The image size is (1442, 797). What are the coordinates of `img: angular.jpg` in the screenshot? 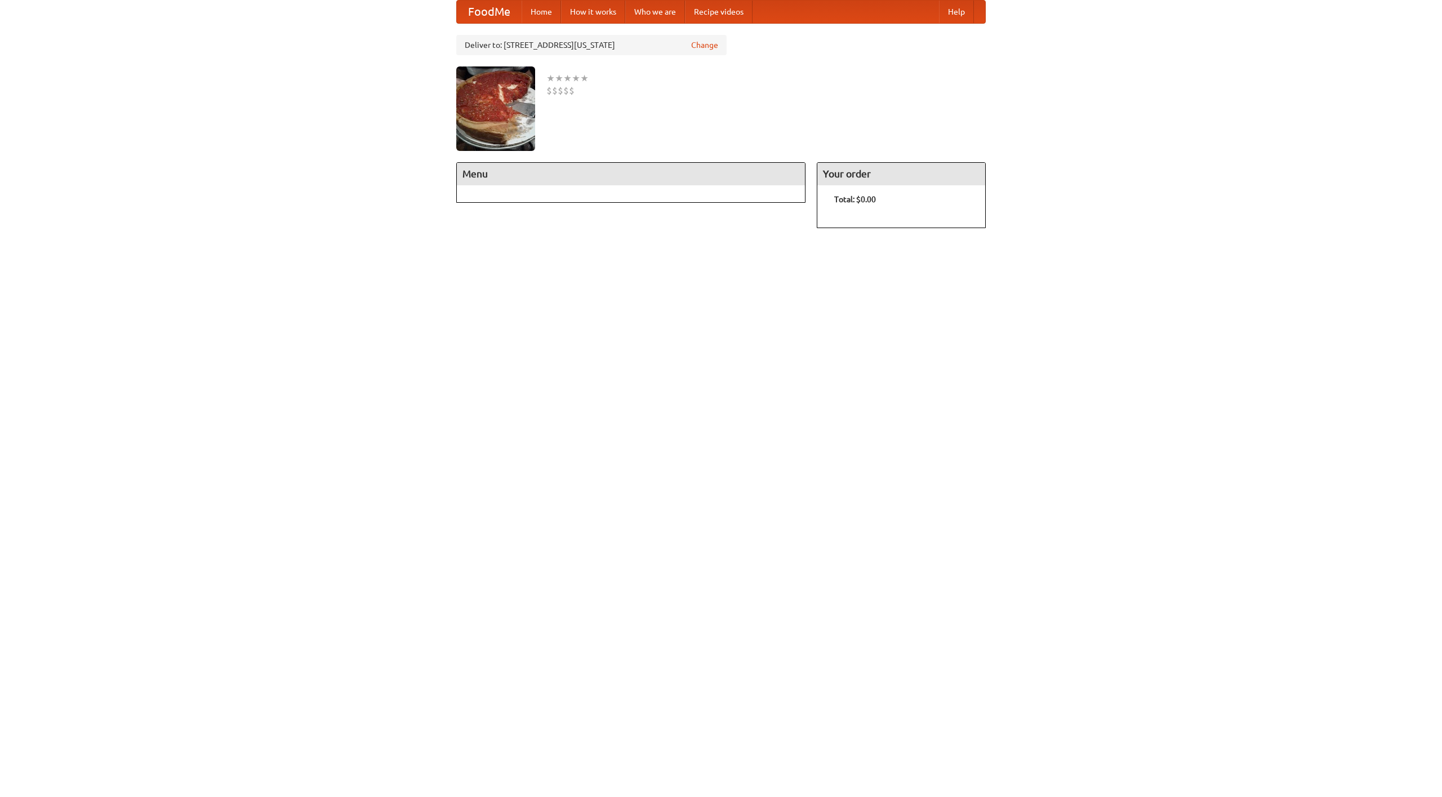 It's located at (496, 109).